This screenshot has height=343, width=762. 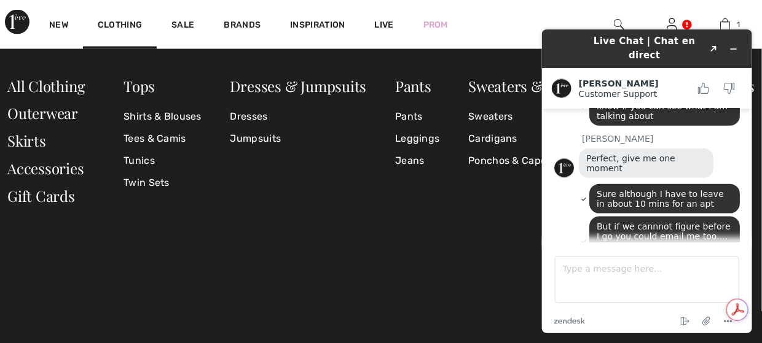 I want to click on a: Ponchos & Capes, so click(x=540, y=162).